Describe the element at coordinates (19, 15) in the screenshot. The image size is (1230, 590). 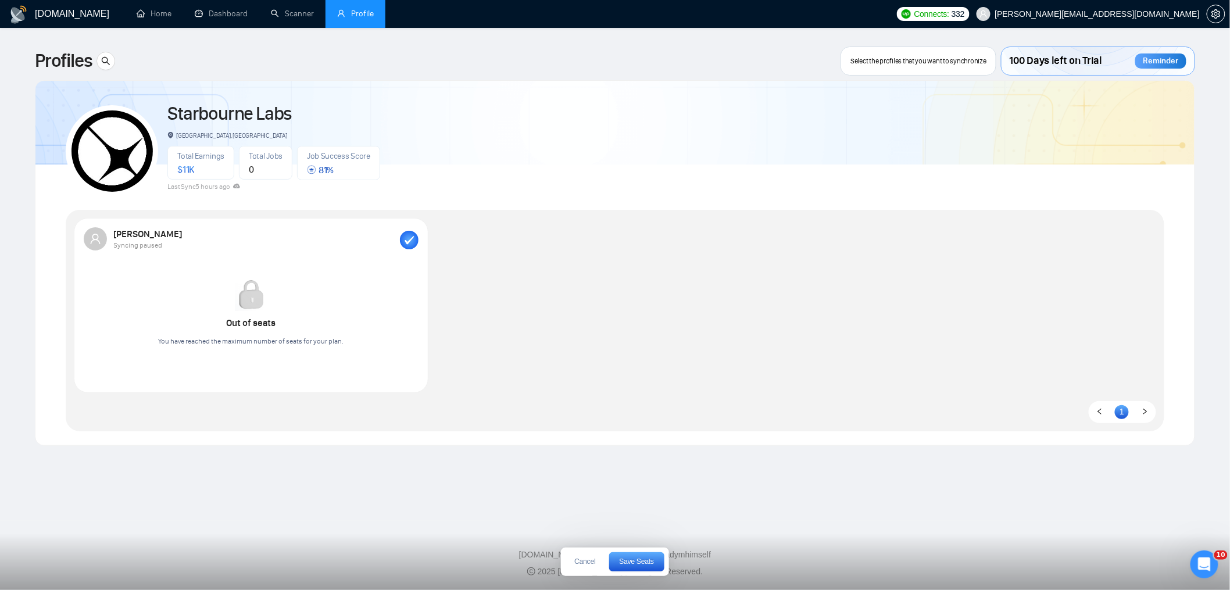
I see `img: logo` at that location.